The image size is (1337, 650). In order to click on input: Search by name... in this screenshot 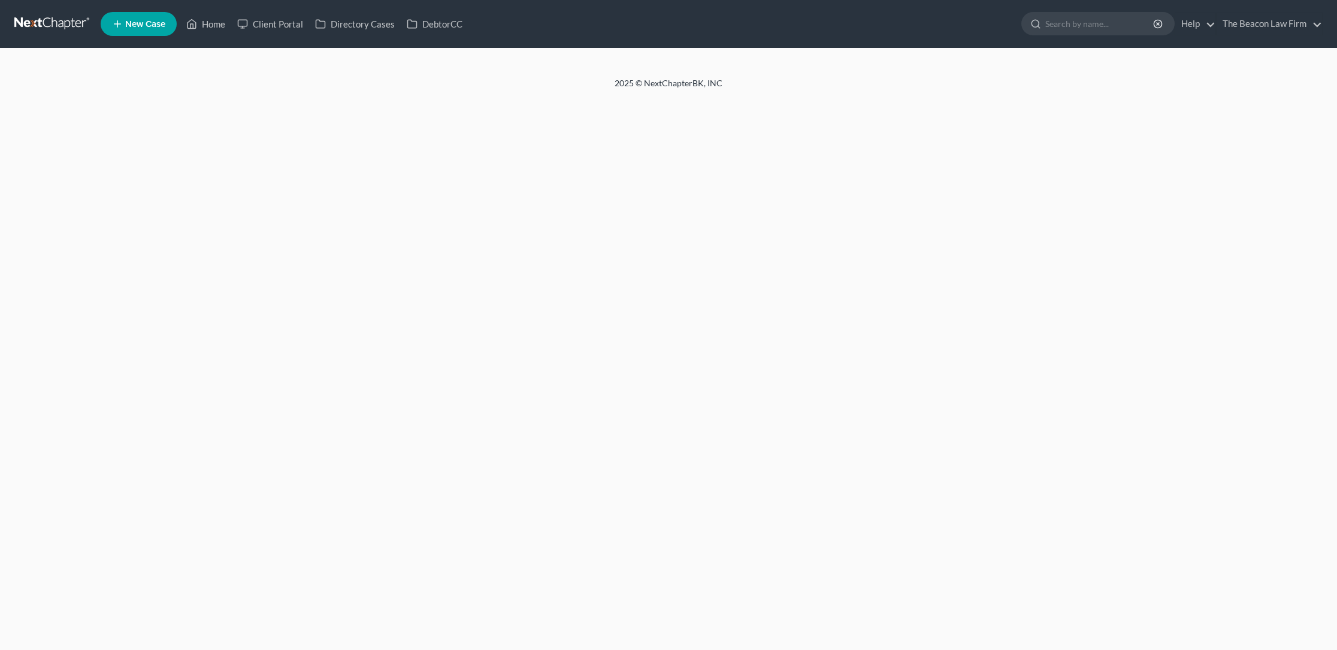, I will do `click(1100, 23)`.